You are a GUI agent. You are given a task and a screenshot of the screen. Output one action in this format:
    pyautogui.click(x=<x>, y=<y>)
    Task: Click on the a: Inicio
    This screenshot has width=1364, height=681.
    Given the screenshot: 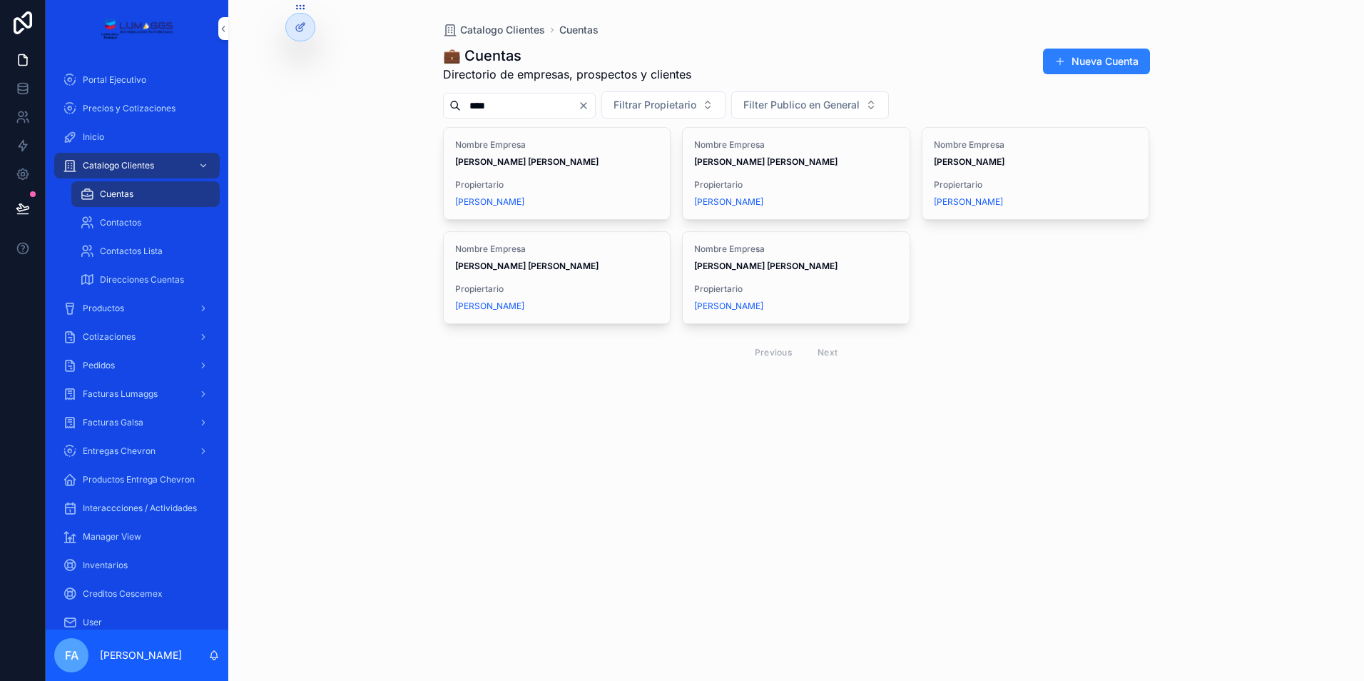 What is the action you would take?
    pyautogui.click(x=137, y=137)
    